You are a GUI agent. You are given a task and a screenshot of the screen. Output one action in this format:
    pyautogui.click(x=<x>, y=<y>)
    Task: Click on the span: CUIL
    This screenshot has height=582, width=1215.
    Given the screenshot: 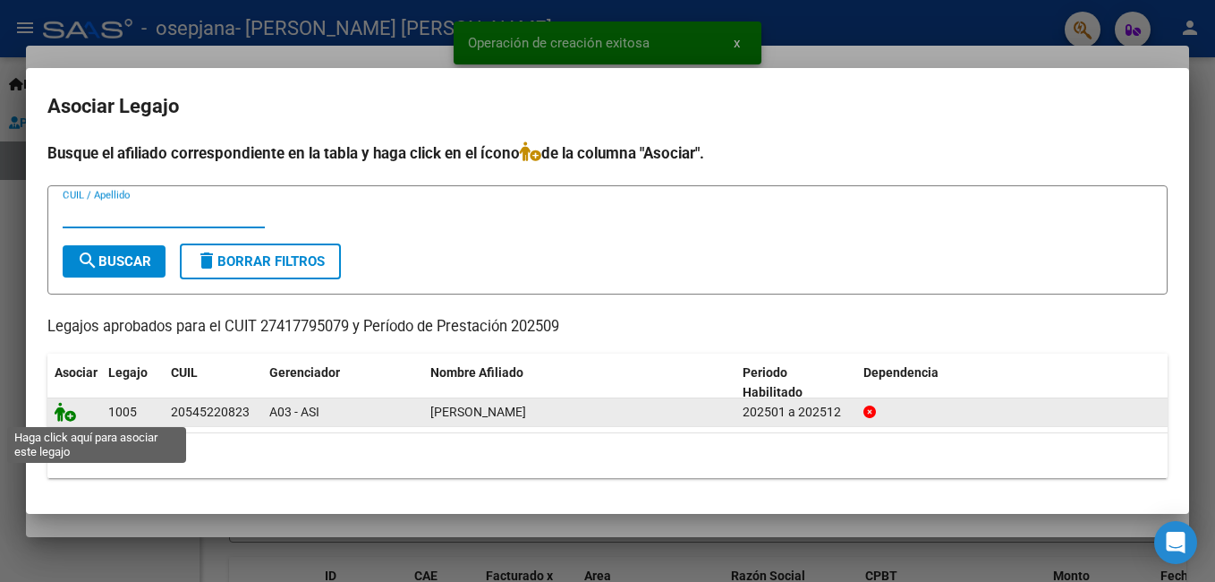 What is the action you would take?
    pyautogui.click(x=184, y=372)
    